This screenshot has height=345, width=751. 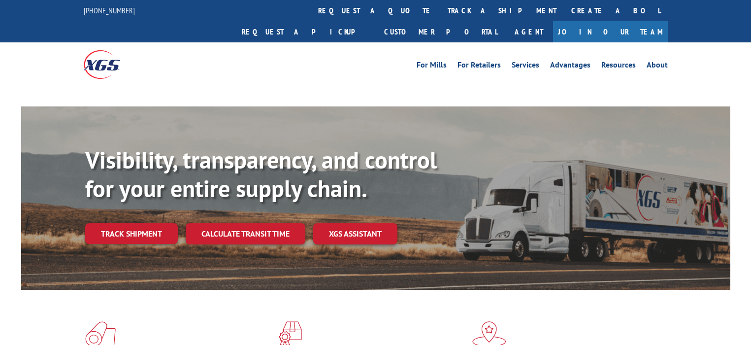 What do you see at coordinates (431, 66) in the screenshot?
I see `a: For Mills` at bounding box center [431, 66].